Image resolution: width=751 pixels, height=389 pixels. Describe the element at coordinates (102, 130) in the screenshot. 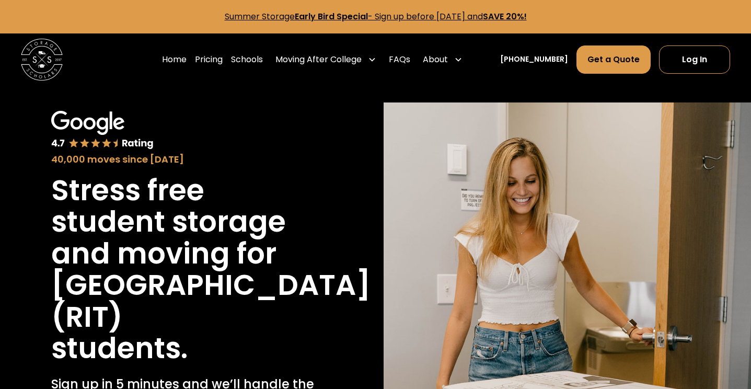

I see `img: Google 4.7 star rating` at that location.